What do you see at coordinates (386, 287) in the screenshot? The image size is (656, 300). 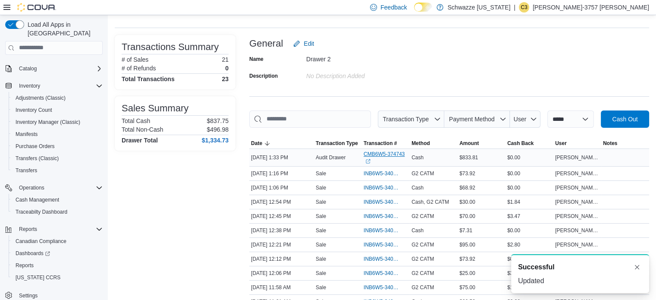 I see `button: INB6W5-3408900` at bounding box center [386, 287].